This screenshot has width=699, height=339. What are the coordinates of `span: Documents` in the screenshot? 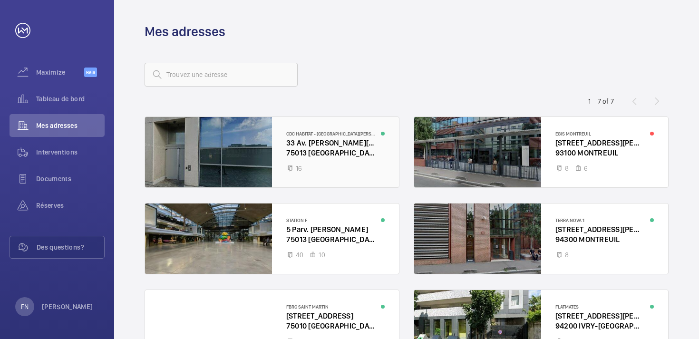 It's located at (70, 179).